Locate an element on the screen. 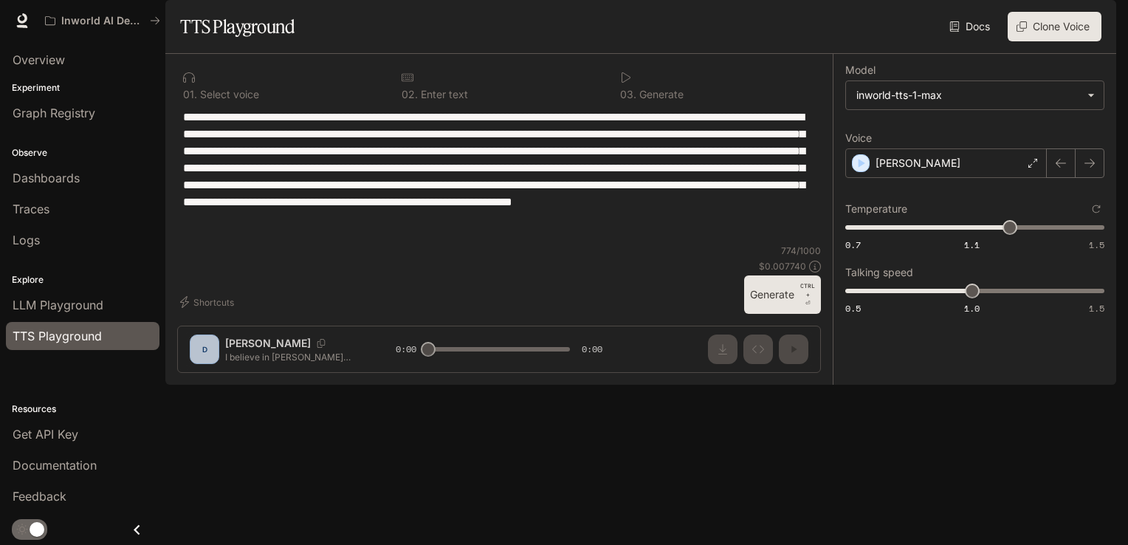  button: All workspaces is located at coordinates (103, 21).